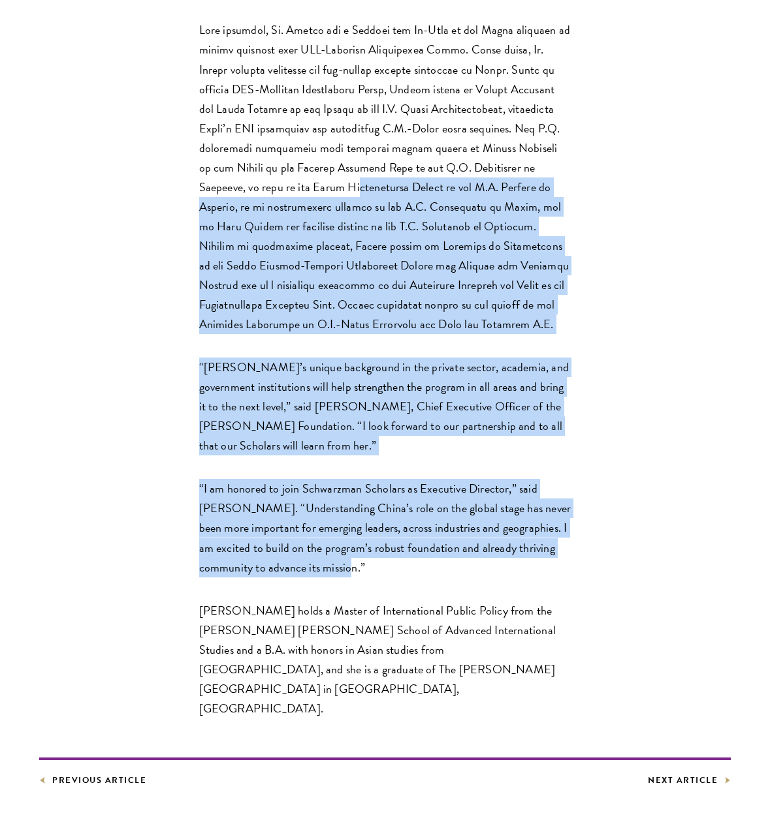 This screenshot has height=824, width=770. Describe the element at coordinates (689, 781) in the screenshot. I see `a: Next Article` at that location.